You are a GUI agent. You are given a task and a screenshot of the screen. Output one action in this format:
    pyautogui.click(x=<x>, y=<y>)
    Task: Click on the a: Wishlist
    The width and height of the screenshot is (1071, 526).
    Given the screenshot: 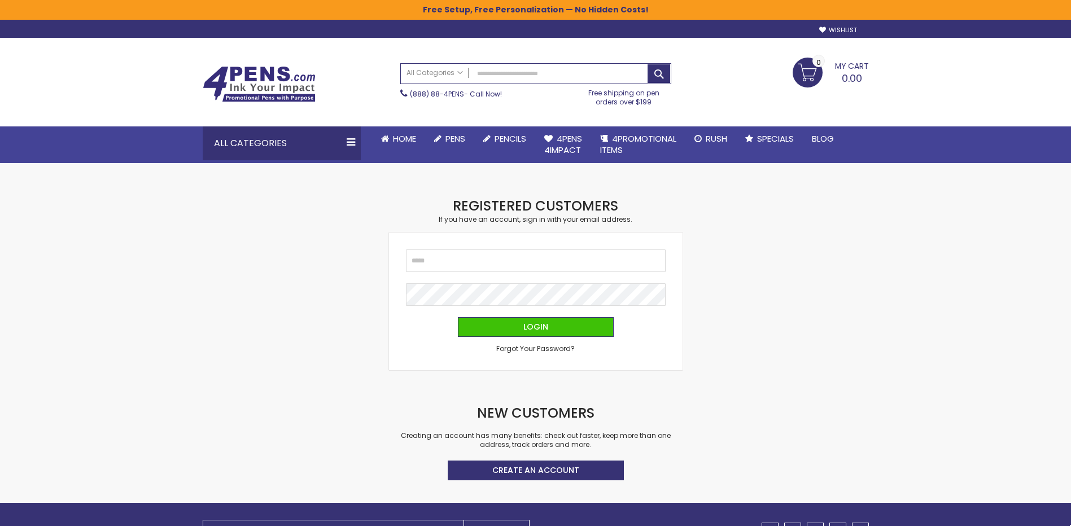 What is the action you would take?
    pyautogui.click(x=838, y=30)
    